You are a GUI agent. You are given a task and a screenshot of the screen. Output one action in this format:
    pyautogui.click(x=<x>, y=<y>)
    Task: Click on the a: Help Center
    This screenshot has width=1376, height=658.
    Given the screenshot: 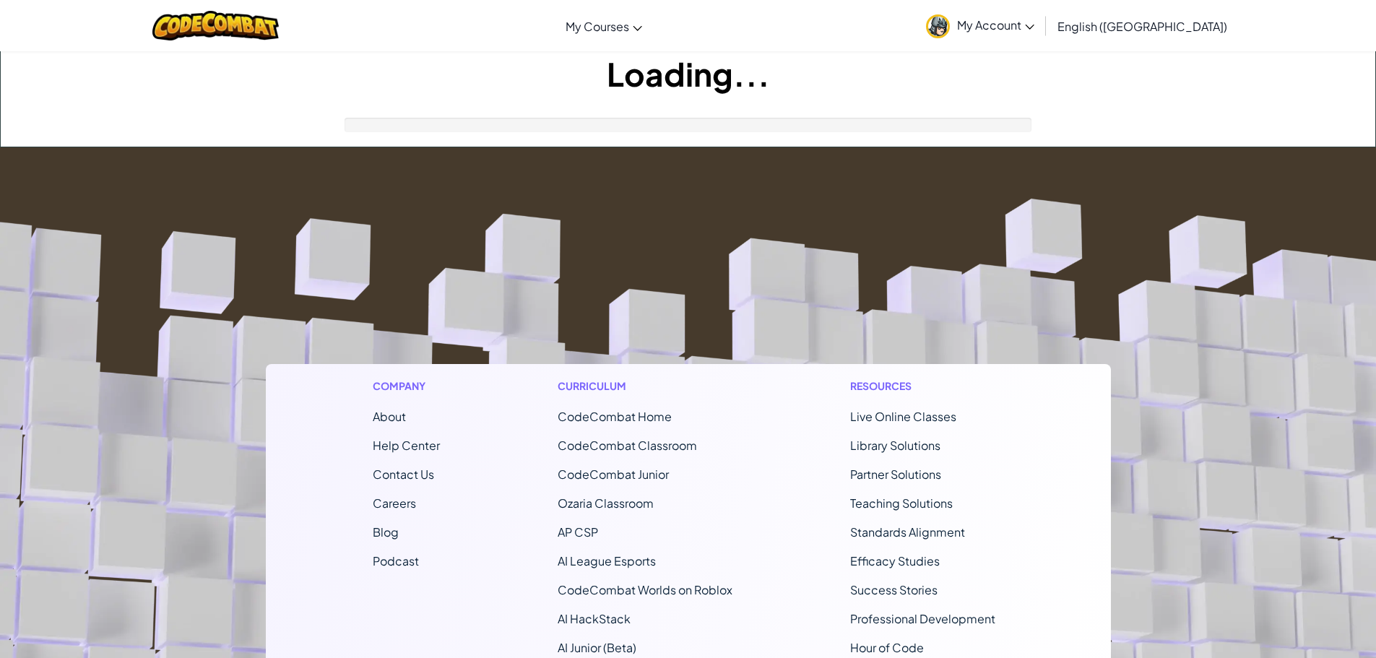 What is the action you would take?
    pyautogui.click(x=406, y=445)
    